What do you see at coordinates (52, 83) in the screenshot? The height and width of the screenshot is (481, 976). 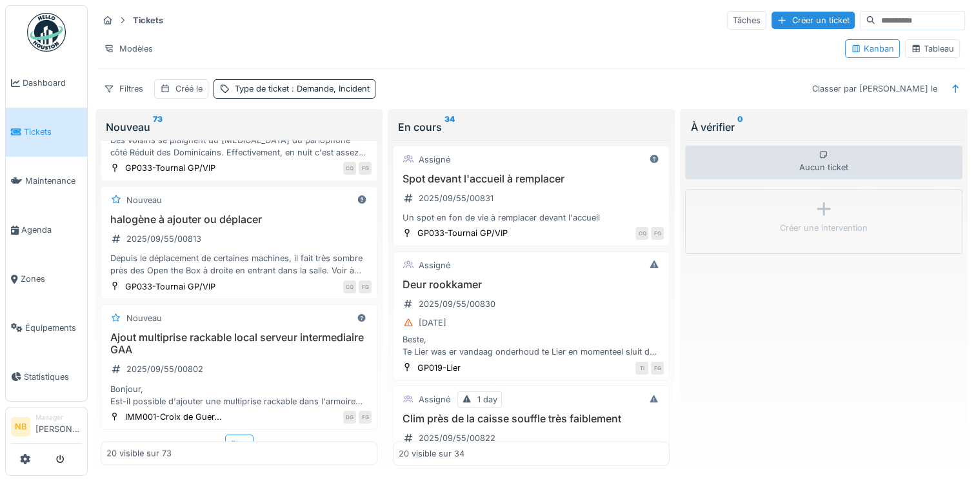 I see `span: Dashboard` at bounding box center [52, 83].